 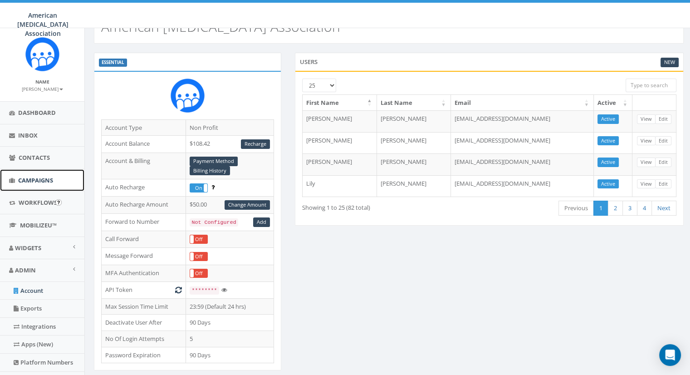 What do you see at coordinates (230, 306) in the screenshot?
I see `td: 23:59 (Default 24 hrs)` at bounding box center [230, 306].